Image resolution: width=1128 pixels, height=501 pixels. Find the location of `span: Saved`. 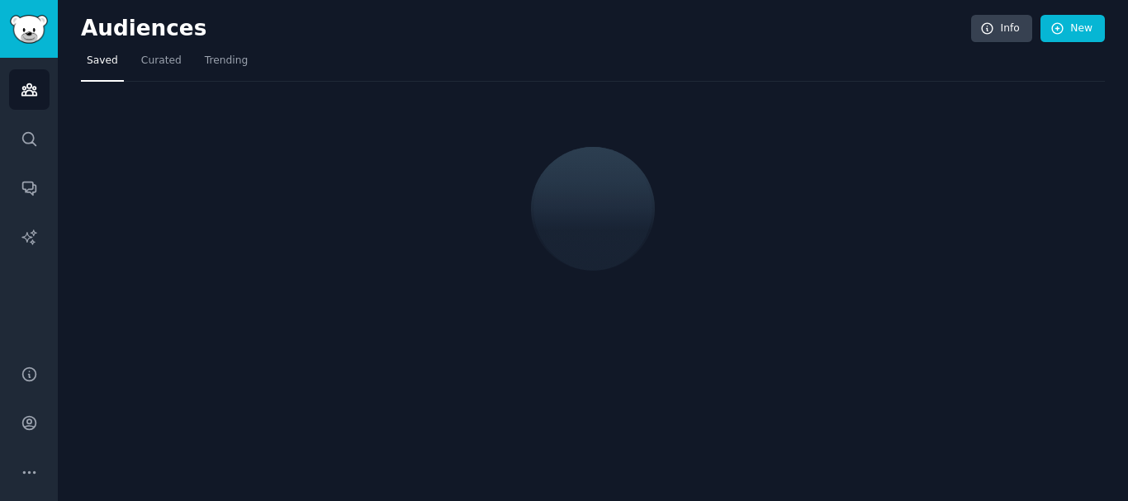

span: Saved is located at coordinates (102, 61).